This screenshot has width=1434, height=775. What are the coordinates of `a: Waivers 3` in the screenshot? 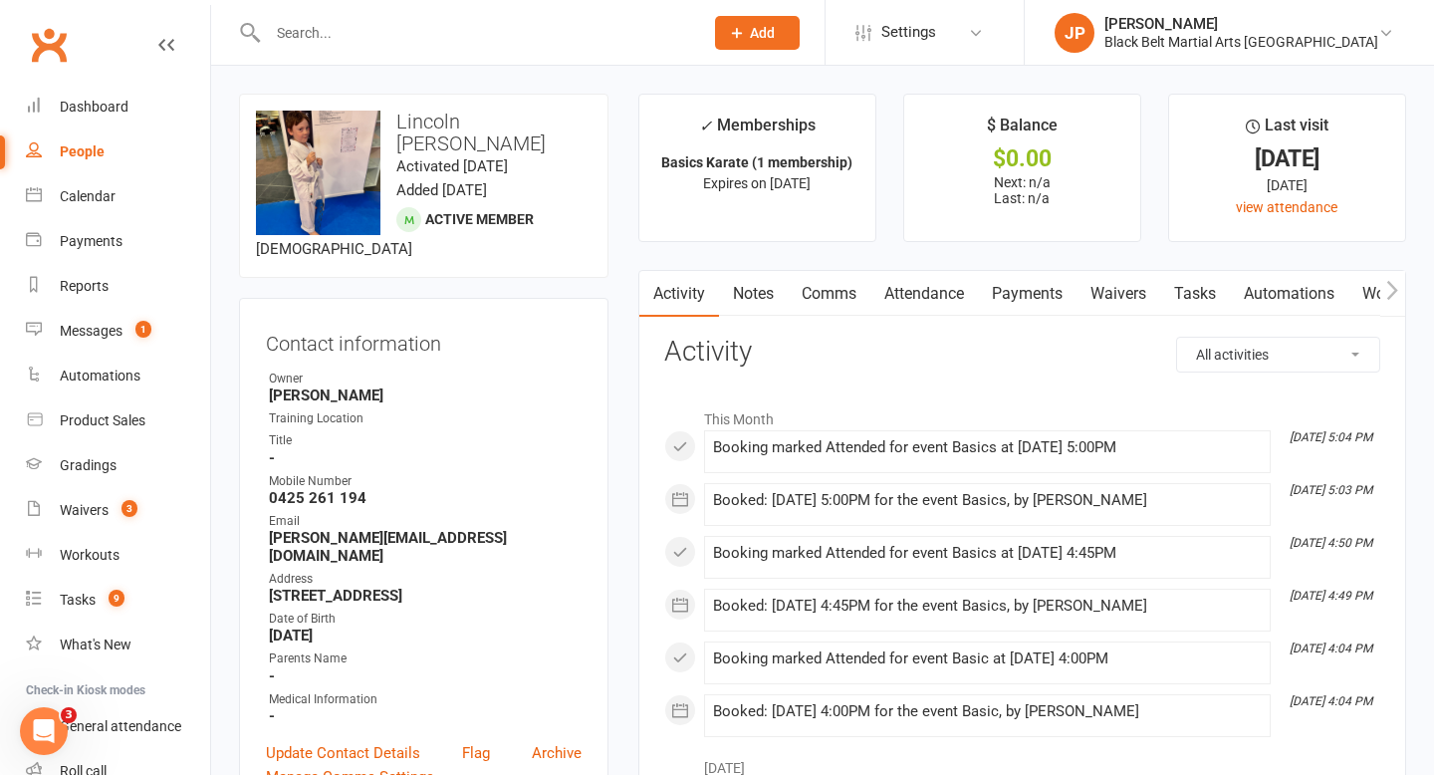 It's located at (118, 510).